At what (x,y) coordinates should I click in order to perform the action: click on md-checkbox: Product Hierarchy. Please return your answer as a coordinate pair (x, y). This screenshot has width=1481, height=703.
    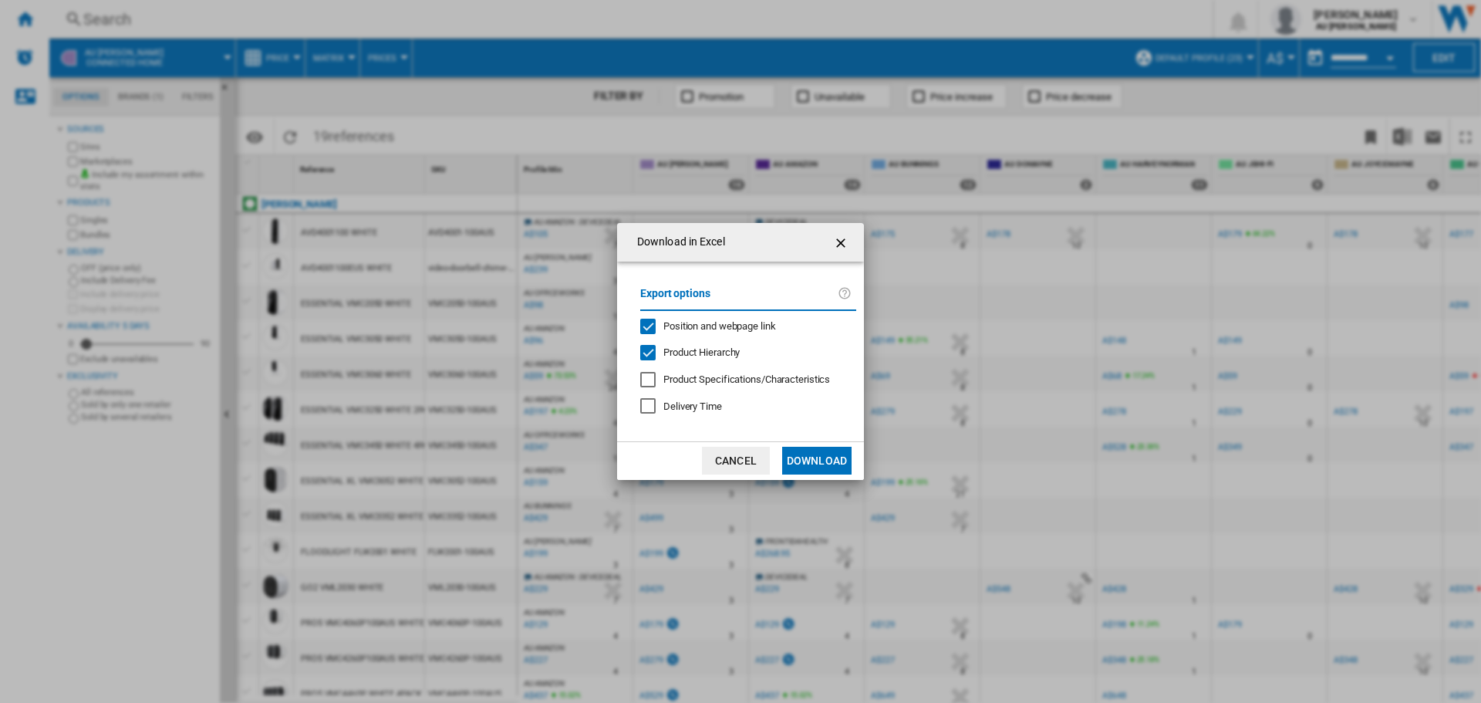
    Looking at the image, I should click on (742, 353).